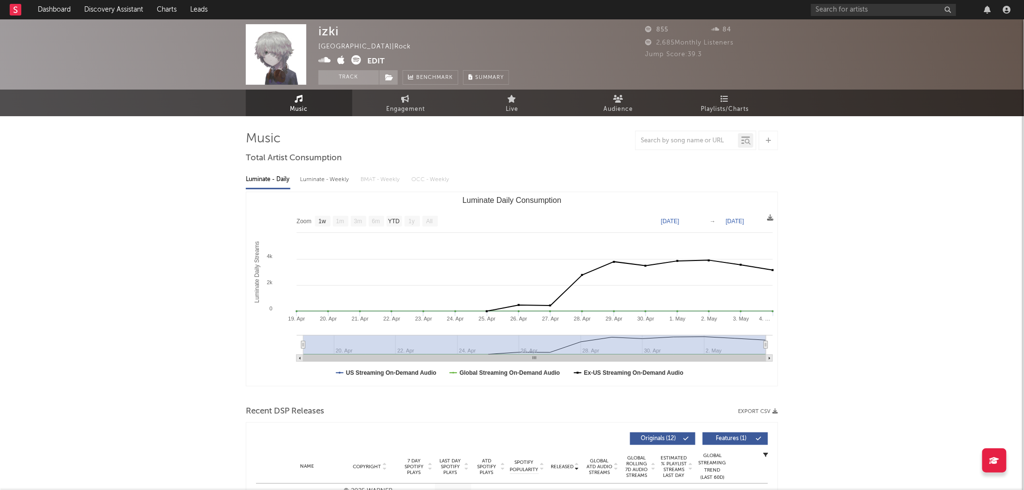  Describe the element at coordinates (725, 109) in the screenshot. I see `span: Playlists/Charts` at that location.